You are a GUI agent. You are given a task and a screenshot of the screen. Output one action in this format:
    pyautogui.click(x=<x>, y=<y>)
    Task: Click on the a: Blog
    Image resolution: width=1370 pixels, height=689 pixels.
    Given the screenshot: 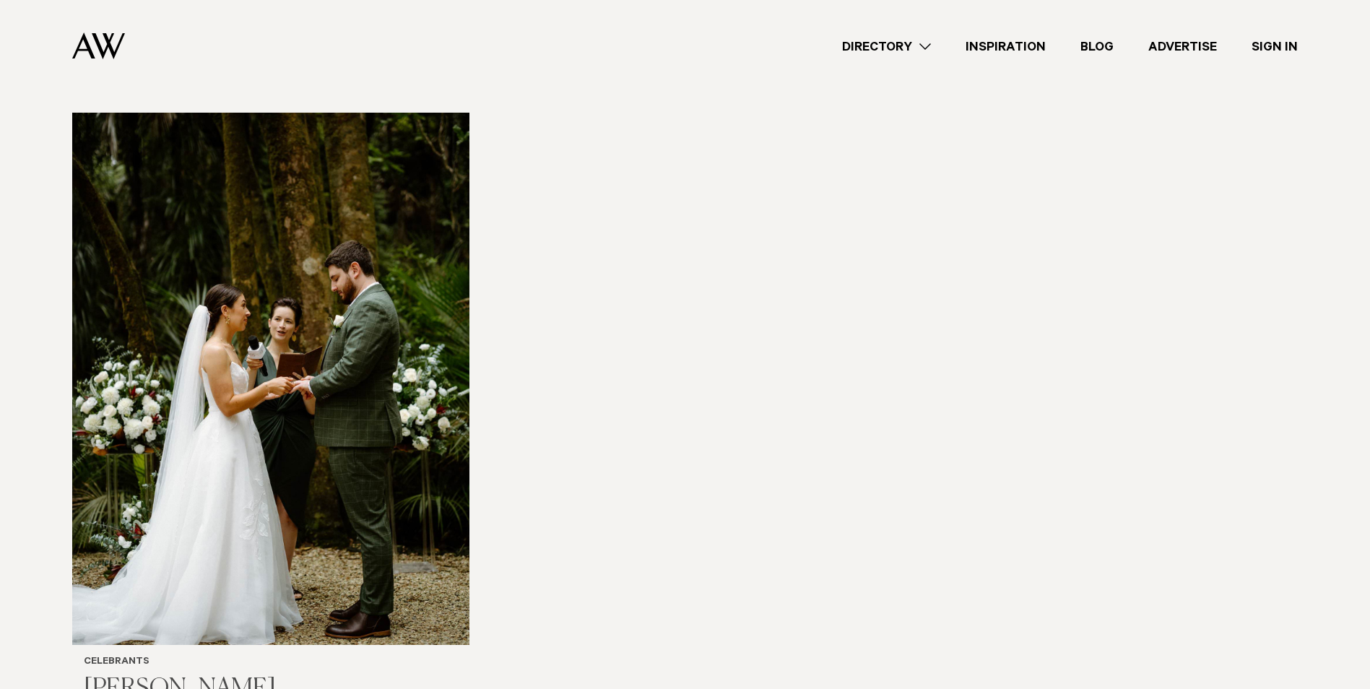 What is the action you would take?
    pyautogui.click(x=1097, y=46)
    